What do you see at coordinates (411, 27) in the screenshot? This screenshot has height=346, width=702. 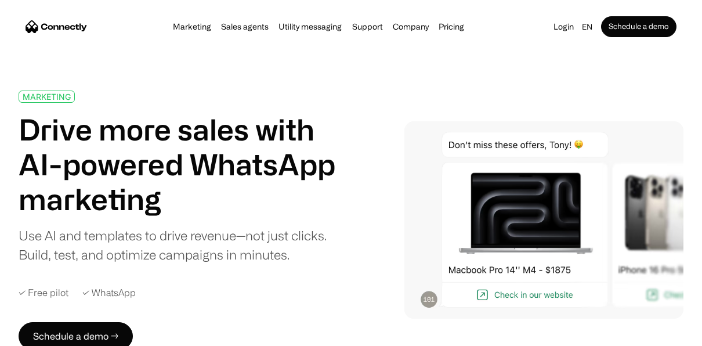 I see `div: Company` at bounding box center [411, 27].